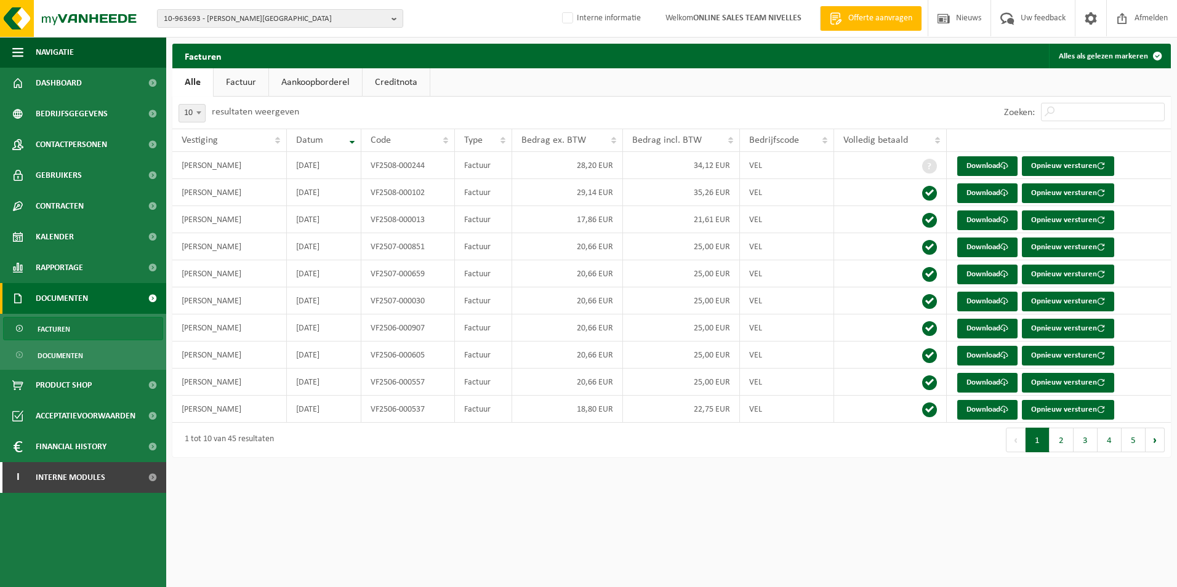  Describe the element at coordinates (60, 356) in the screenshot. I see `span: Documenten` at that location.